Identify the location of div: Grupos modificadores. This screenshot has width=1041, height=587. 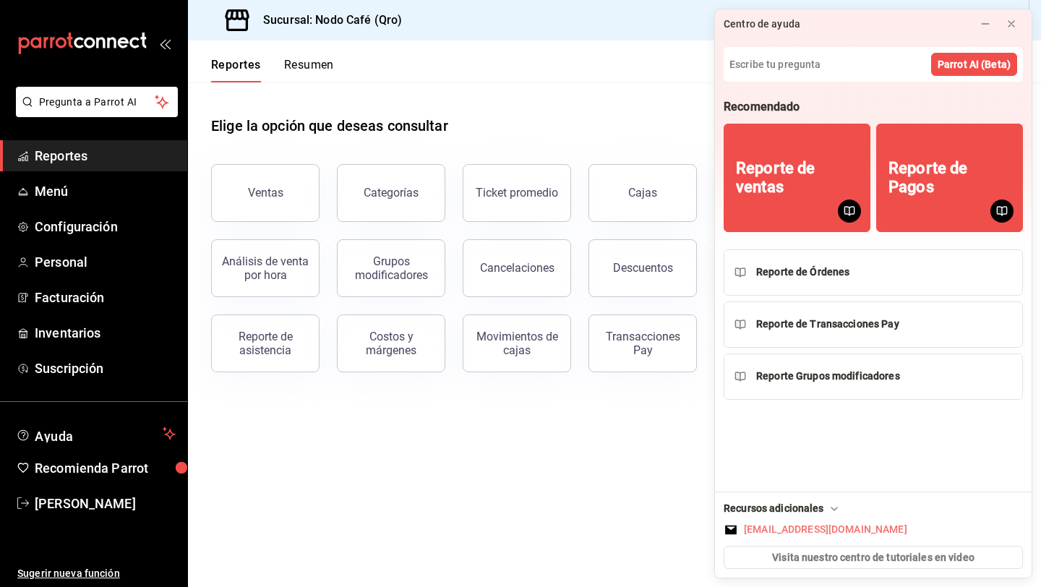
(391, 268).